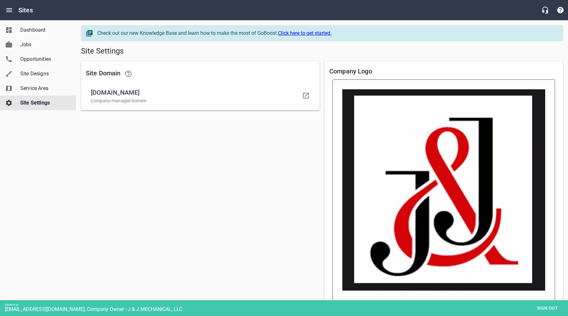 The image size is (568, 316). Describe the element at coordinates (327, 33) in the screenshot. I see `div: Check out our new Knowledge Base and learn how to make the most of GoBoost.` at that location.